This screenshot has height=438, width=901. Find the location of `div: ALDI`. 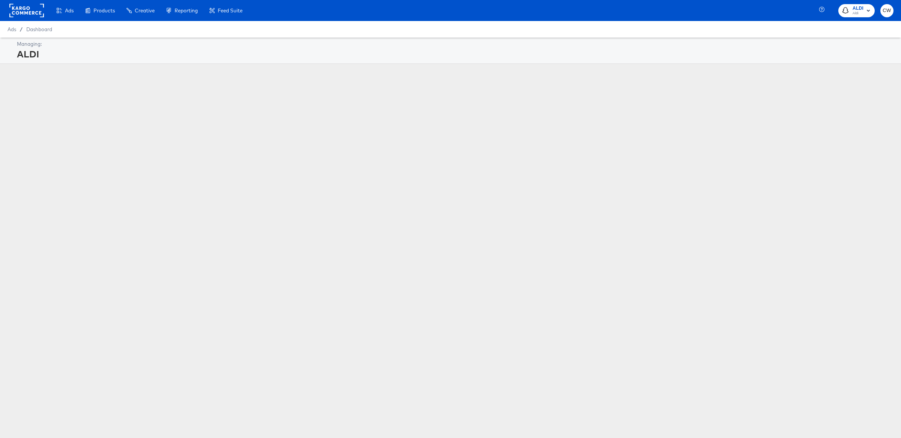

div: ALDI is located at coordinates (454, 54).